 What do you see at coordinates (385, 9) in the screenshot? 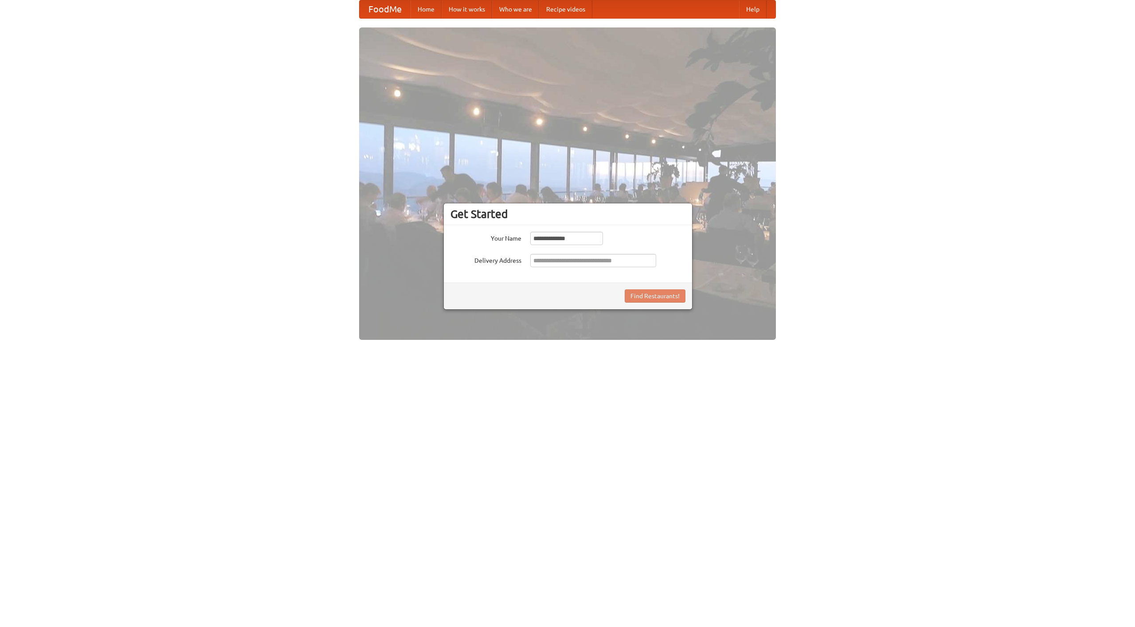
I see `a: FoodMe` at bounding box center [385, 9].